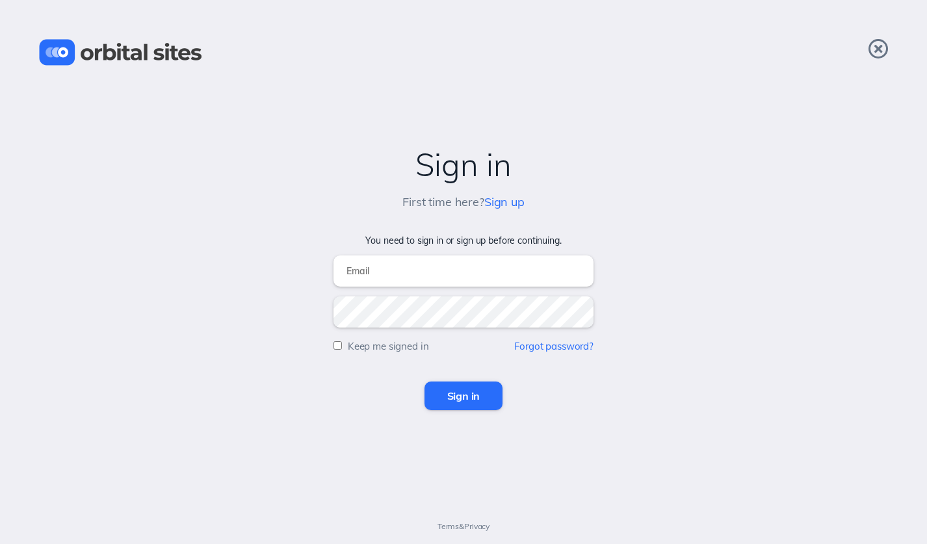 The width and height of the screenshot is (927, 544). What do you see at coordinates (463, 396) in the screenshot?
I see `input: Sign in` at bounding box center [463, 396].